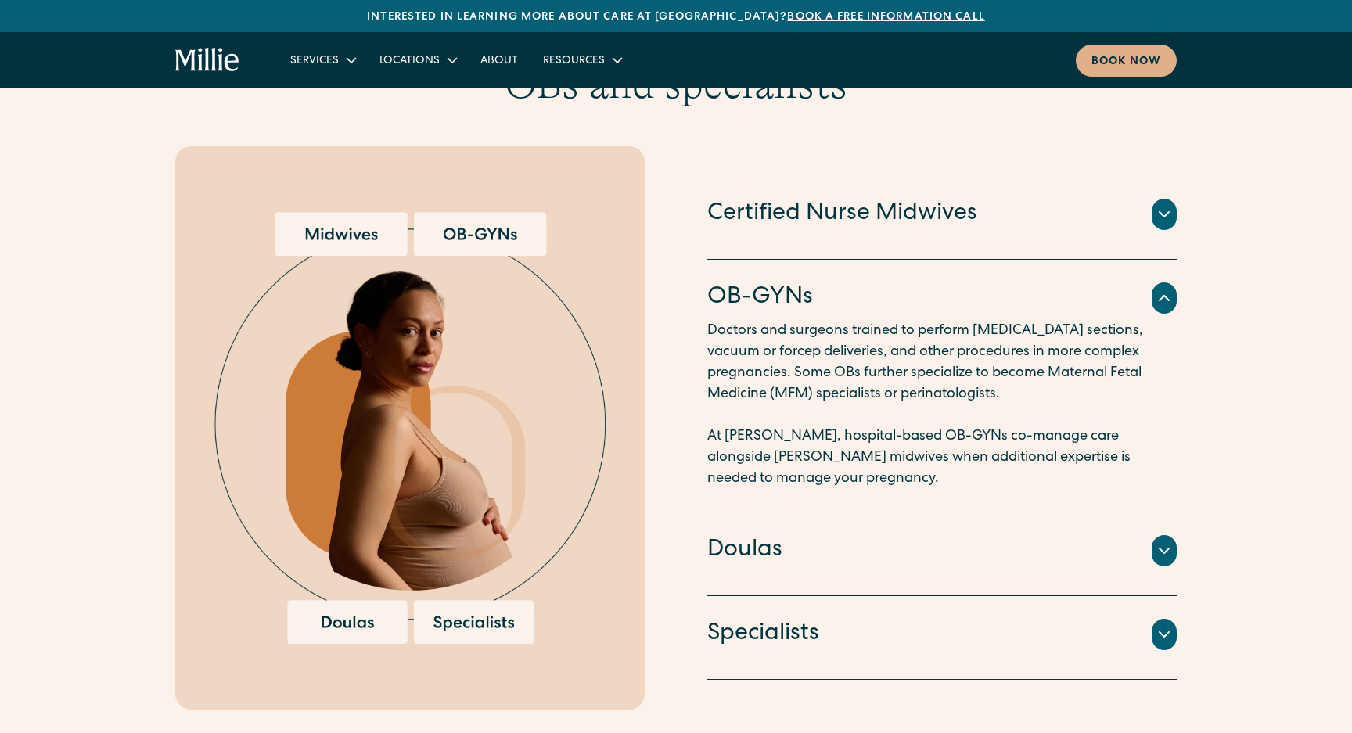 Image resolution: width=1352 pixels, height=733 pixels. Describe the element at coordinates (760, 298) in the screenshot. I see `h4: OB-GYNs` at that location.